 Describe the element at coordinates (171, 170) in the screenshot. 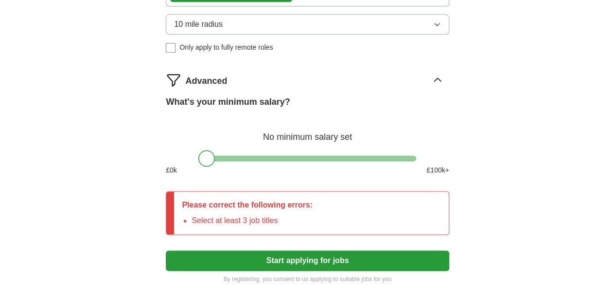

I see `span: £ 0 k` at that location.